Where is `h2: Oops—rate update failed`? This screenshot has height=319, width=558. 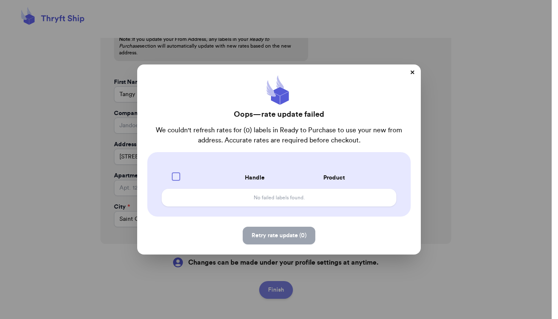
h2: Oops—rate update failed is located at coordinates (279, 114).